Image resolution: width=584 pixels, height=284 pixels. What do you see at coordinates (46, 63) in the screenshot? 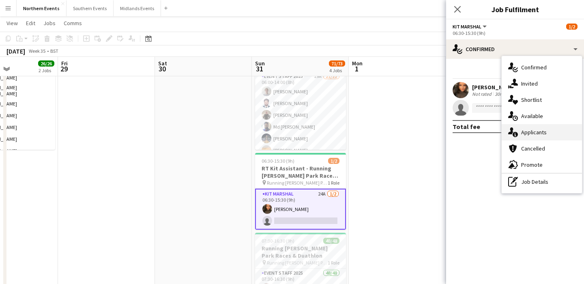
I see `span: 26/26` at bounding box center [46, 63].